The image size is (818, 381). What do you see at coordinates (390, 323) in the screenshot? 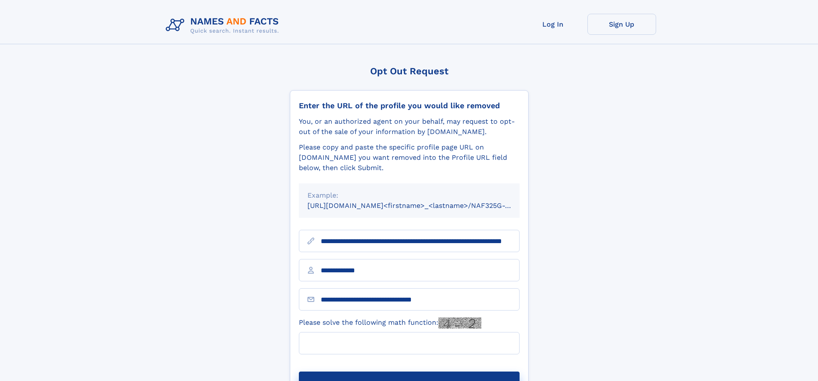
I see `label: Please solve the following math function:` at bounding box center [390, 323].